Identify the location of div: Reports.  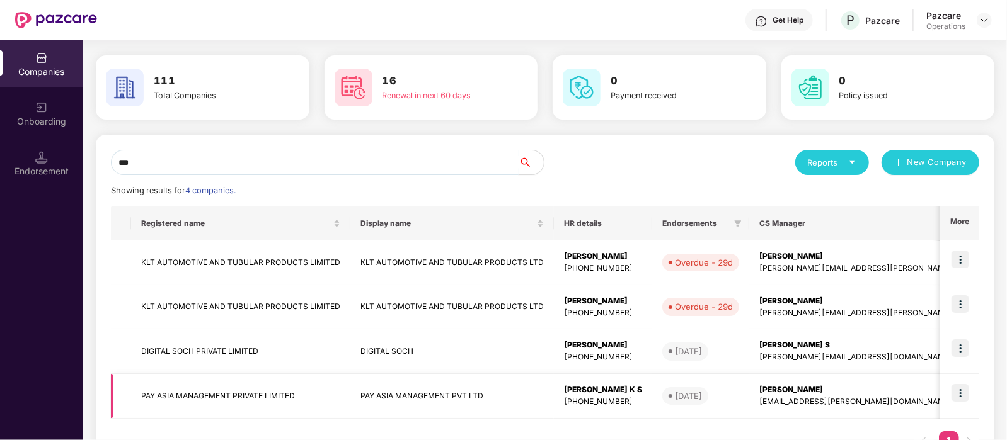
(832, 163).